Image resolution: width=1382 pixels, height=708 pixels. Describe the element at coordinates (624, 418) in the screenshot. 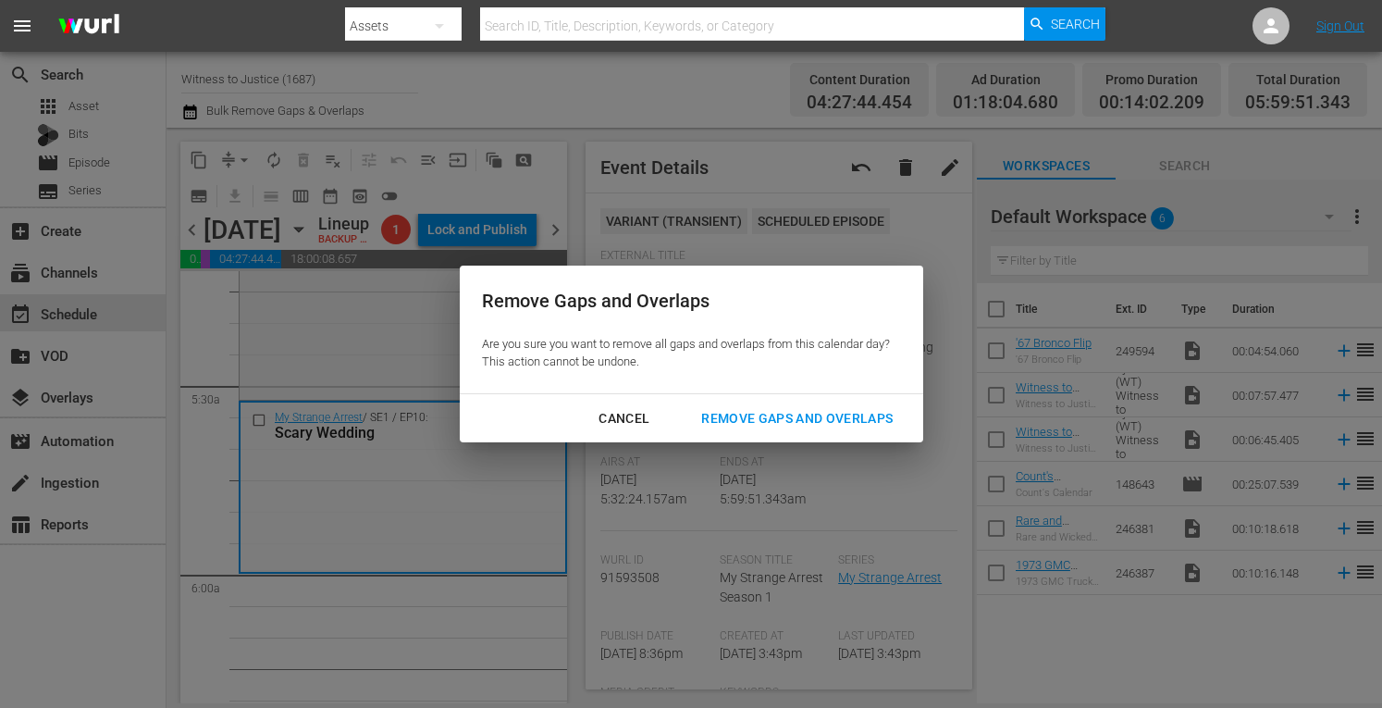

I see `div: Cancel` at that location.